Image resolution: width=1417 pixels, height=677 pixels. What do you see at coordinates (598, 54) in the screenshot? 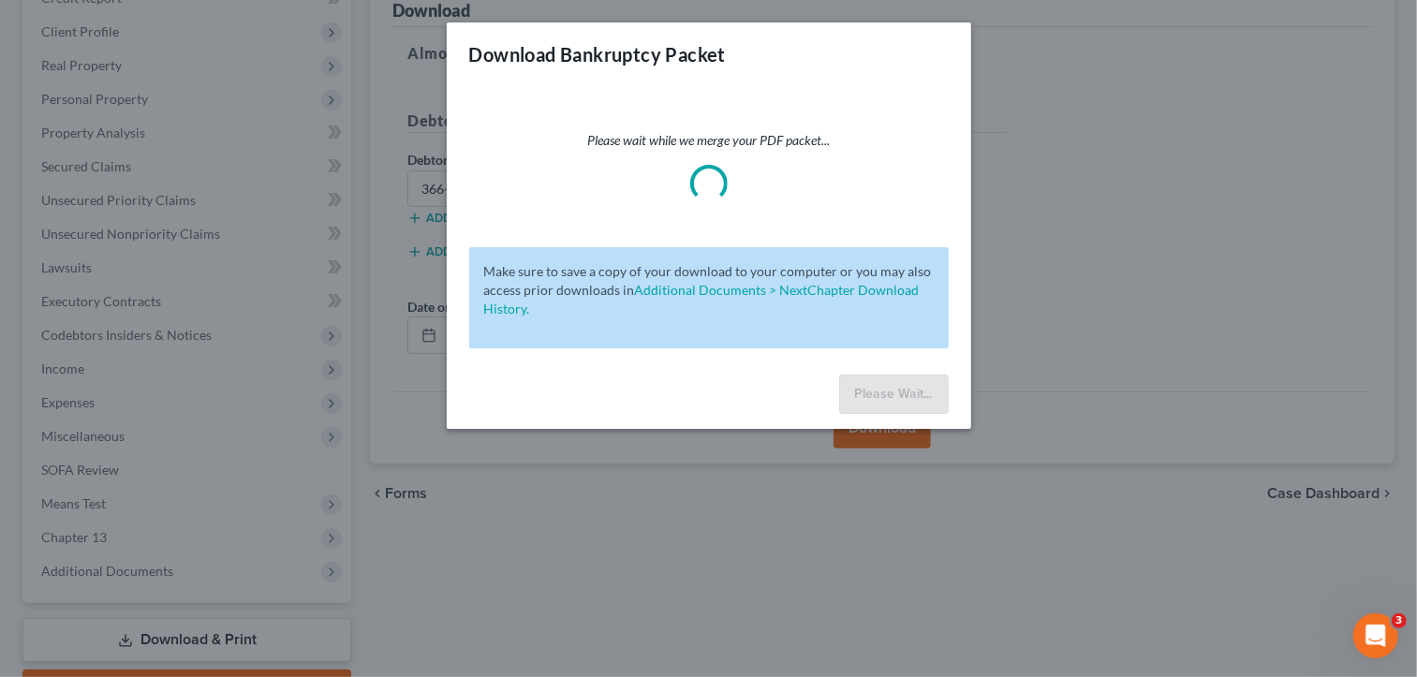
I see `h3: Download Bankruptcy Packet` at bounding box center [598, 54].